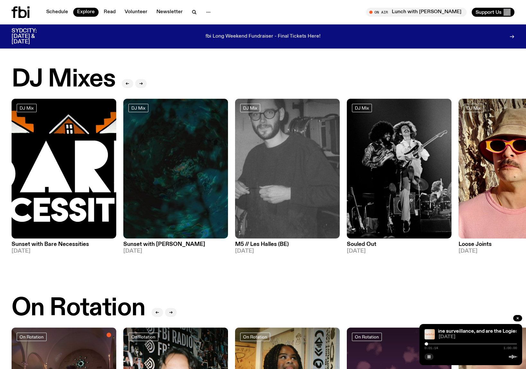 The height and width of the screenshot is (369, 526). Describe the element at coordinates (287, 244) in the screenshot. I see `h3: M5 // Les Halles (BE)` at that location.